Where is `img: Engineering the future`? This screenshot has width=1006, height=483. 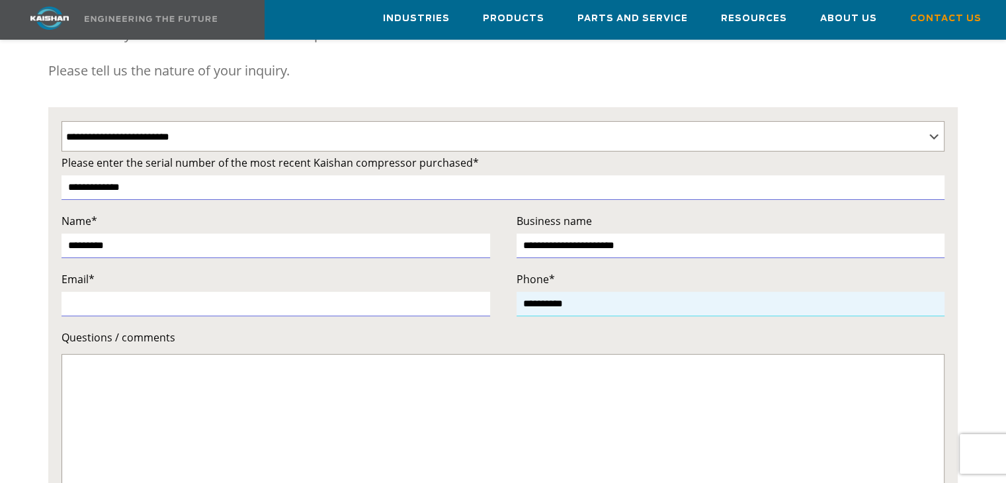 img: Engineering the future is located at coordinates (151, 19).